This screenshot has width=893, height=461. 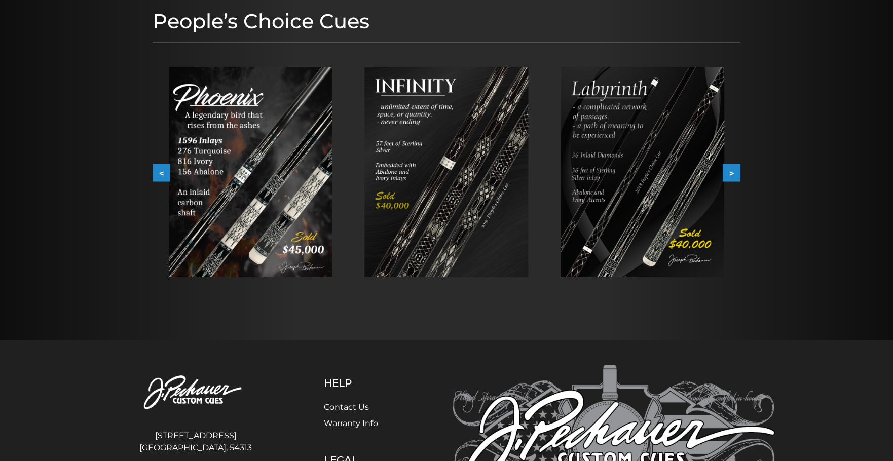 I want to click on h5: Help, so click(x=363, y=383).